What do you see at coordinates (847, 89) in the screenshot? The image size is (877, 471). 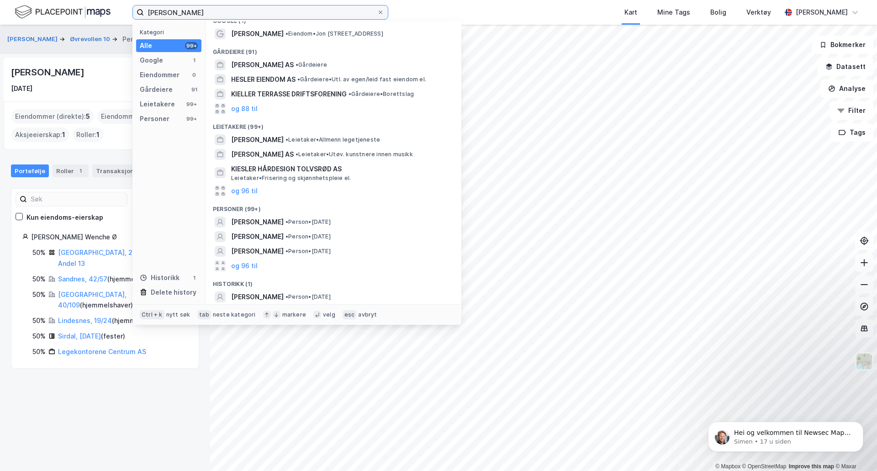 I see `button: Analyse` at bounding box center [847, 89].